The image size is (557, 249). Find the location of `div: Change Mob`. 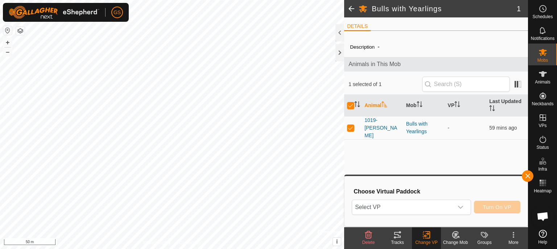

div: Change Mob is located at coordinates (456, 242).